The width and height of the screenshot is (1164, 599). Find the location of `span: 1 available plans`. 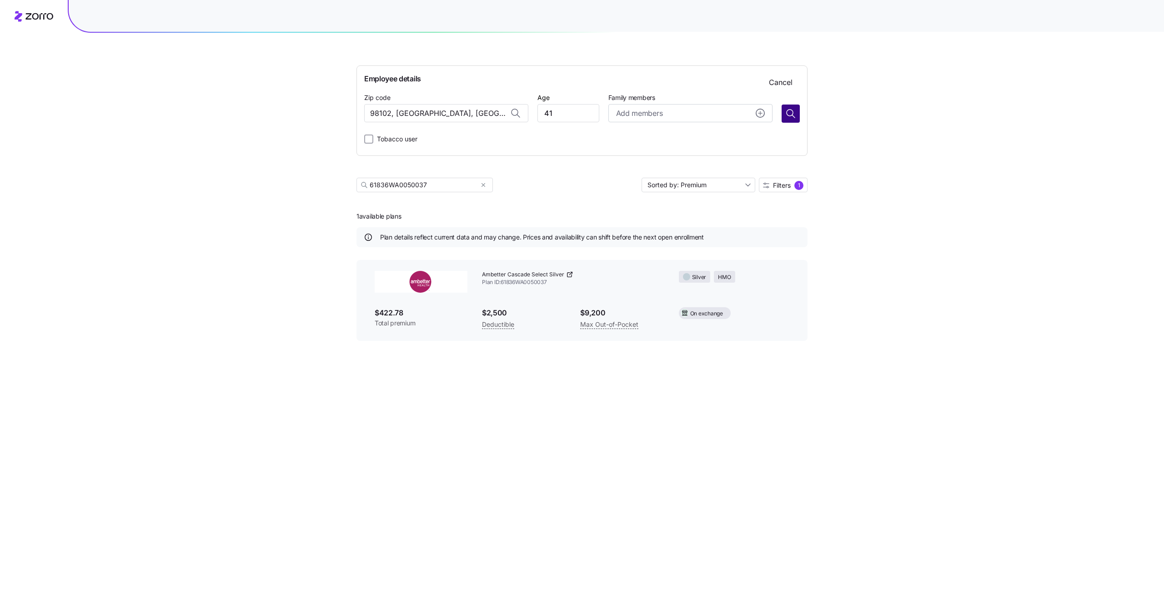

span: 1 available plans is located at coordinates (379, 217).